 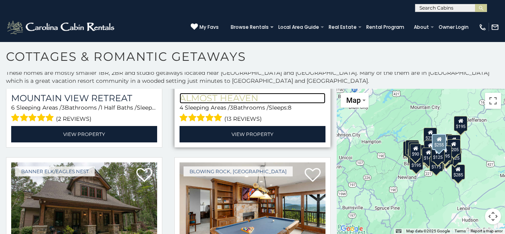 What do you see at coordinates (205, 27) in the screenshot?
I see `a: My Favs` at bounding box center [205, 27].